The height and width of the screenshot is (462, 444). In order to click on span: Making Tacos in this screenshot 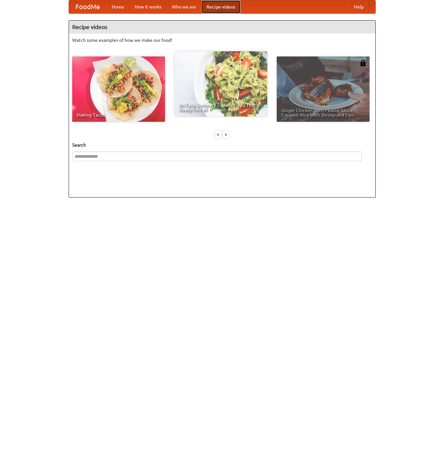, I will do `click(119, 115)`.